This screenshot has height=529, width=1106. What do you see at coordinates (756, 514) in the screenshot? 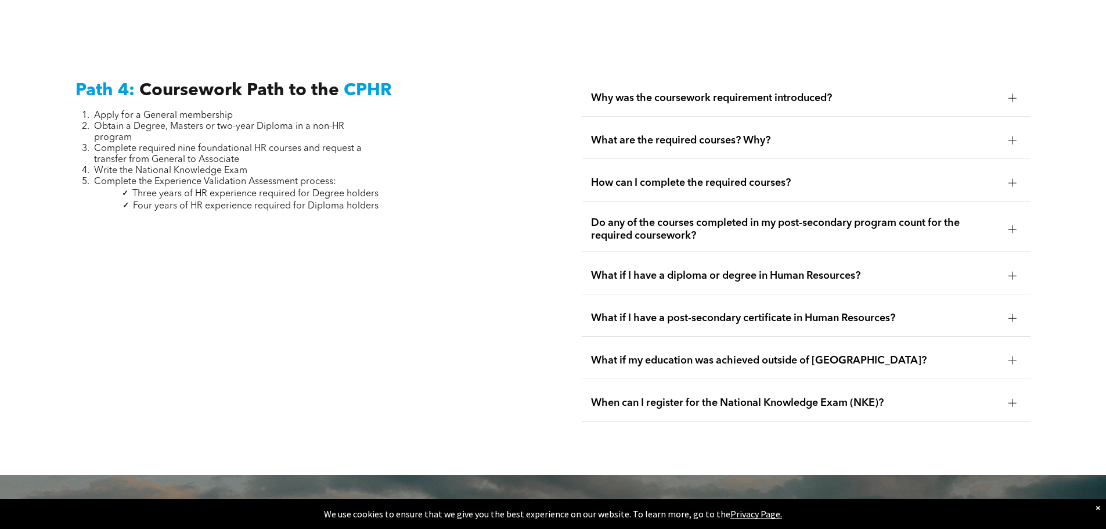
I see `a: Privacy Page.` at bounding box center [756, 514].